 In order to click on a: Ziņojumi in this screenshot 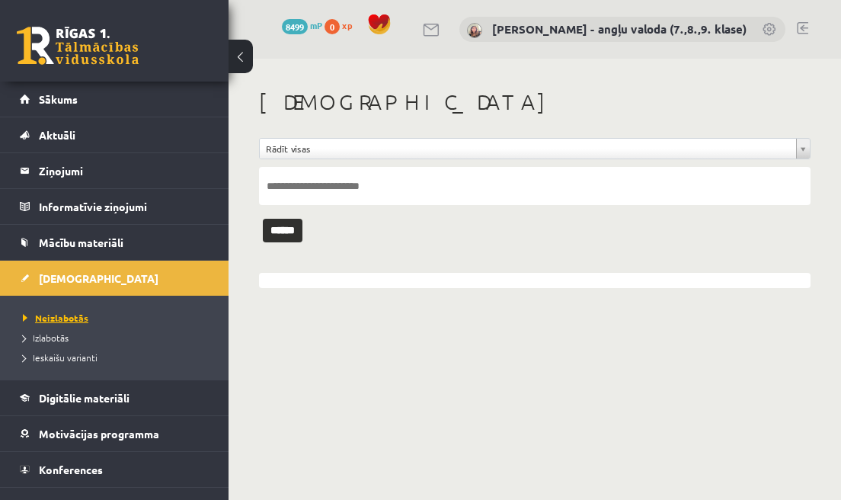, I will do `click(114, 171)`.